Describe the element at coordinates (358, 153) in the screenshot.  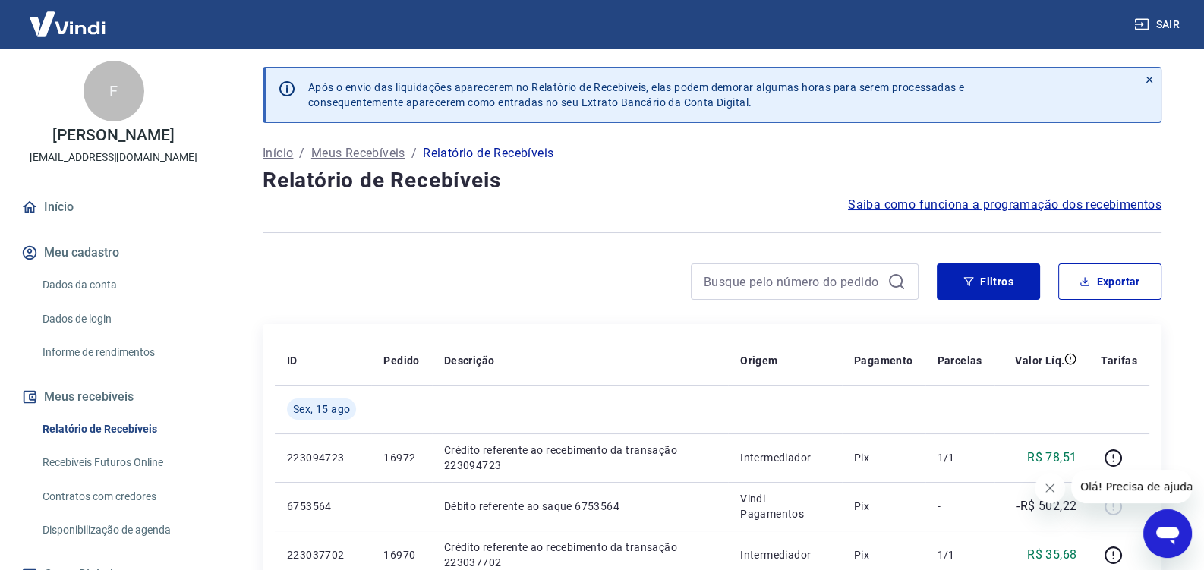
I see `a: Meus Recebíveis` at that location.